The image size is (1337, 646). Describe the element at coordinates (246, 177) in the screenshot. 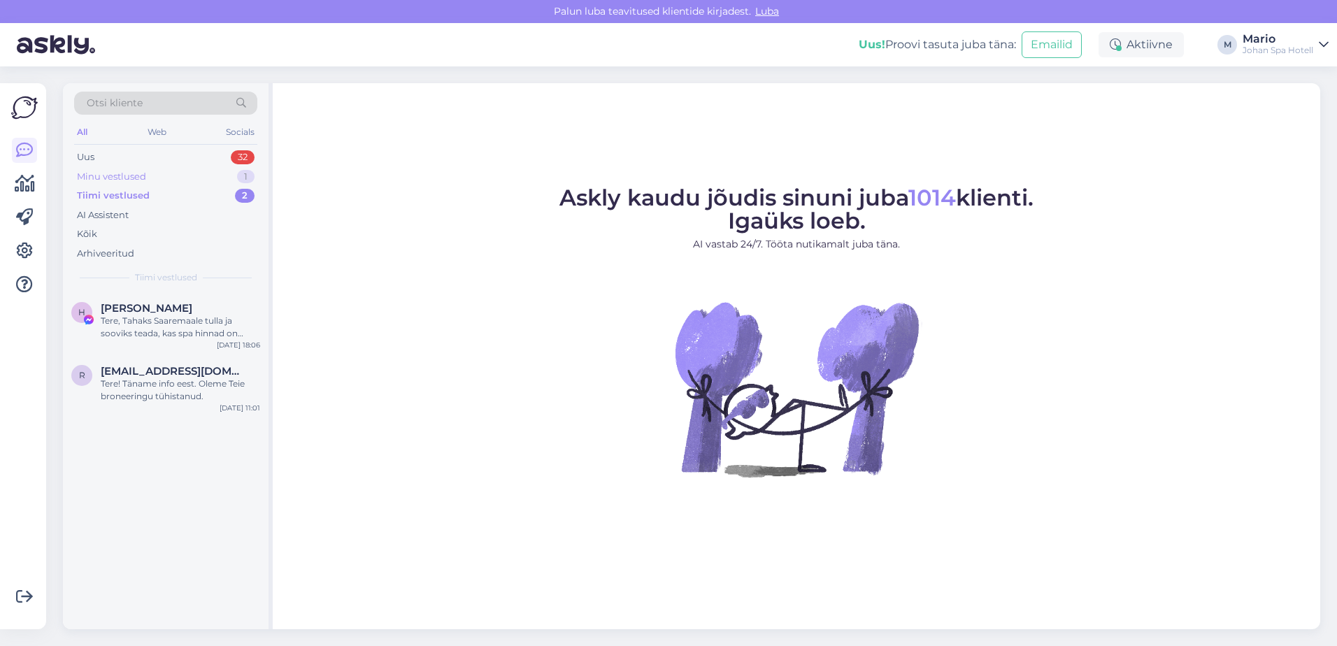

I see `div: 1` at that location.